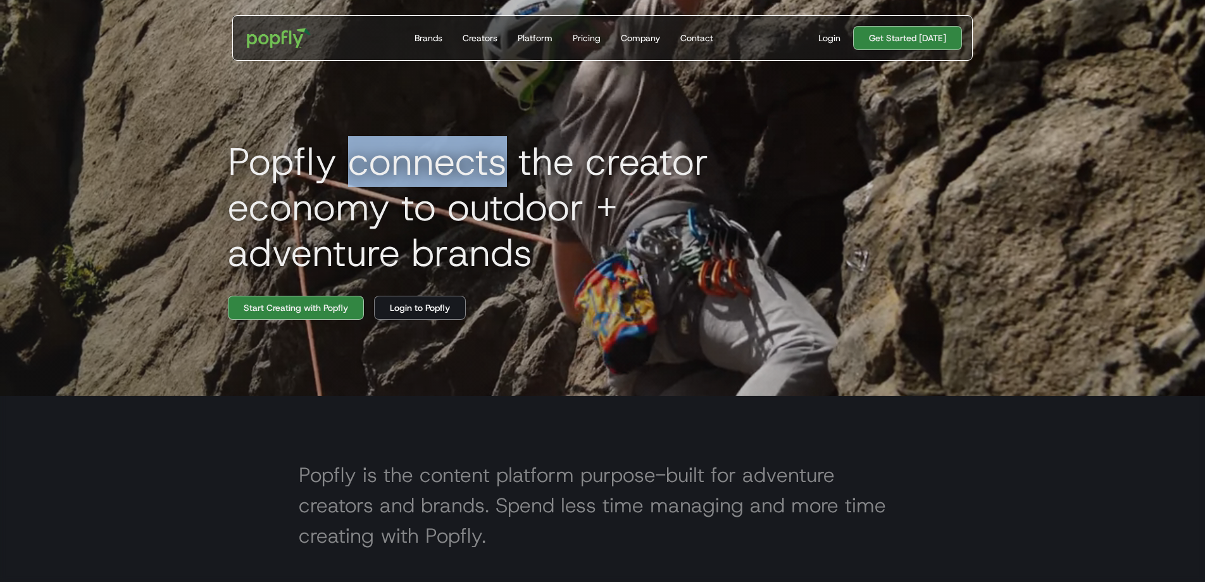 This screenshot has height=582, width=1205. Describe the element at coordinates (278, 38) in the screenshot. I see `a: home` at that location.